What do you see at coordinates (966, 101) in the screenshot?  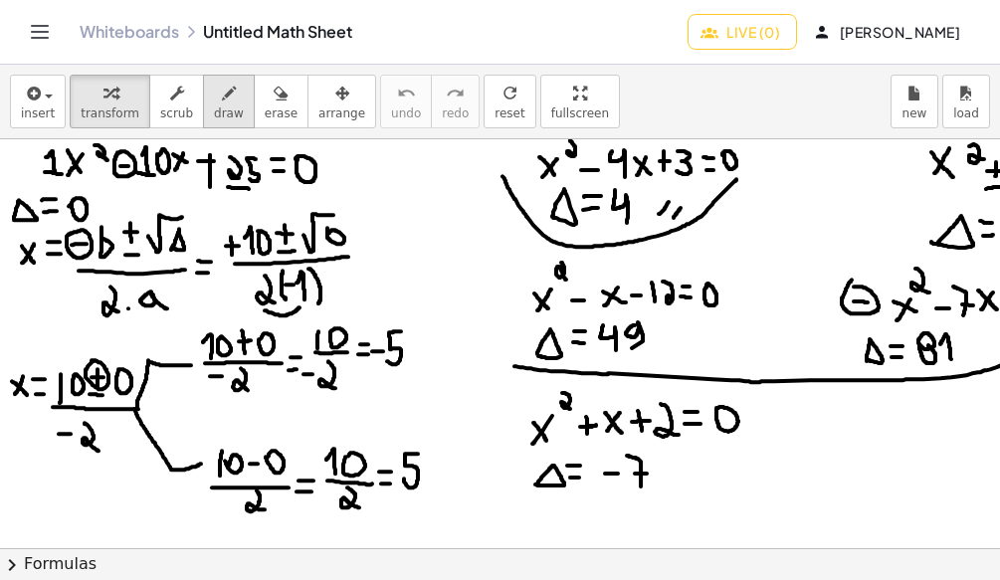 I see `button: load` at bounding box center [966, 101].